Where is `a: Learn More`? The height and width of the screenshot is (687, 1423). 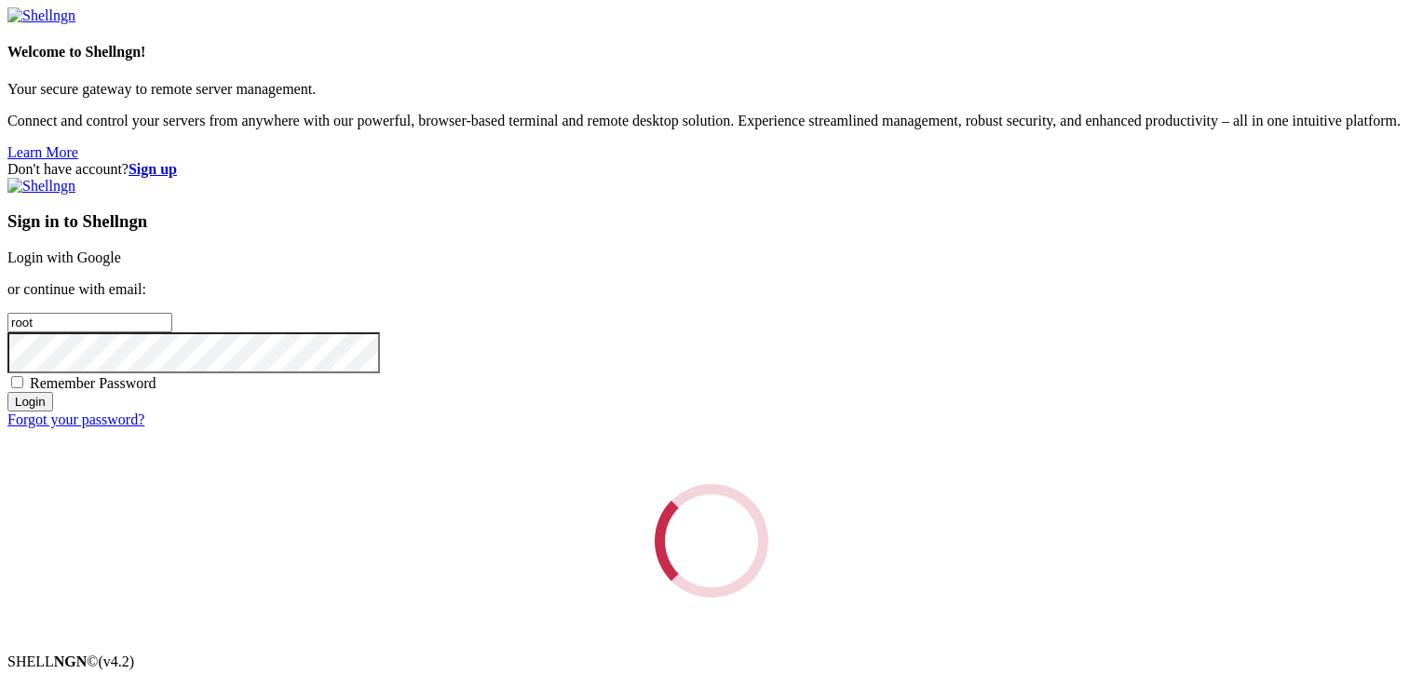 a: Learn More is located at coordinates (43, 152).